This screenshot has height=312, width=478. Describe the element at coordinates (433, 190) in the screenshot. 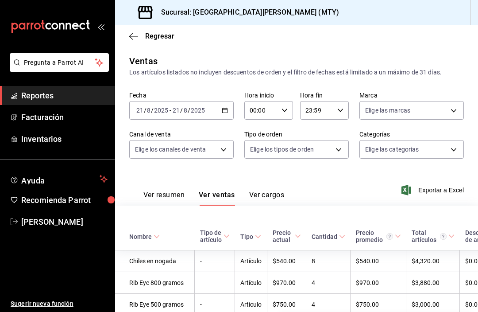

I see `button: Exportar a Excel` at that location.